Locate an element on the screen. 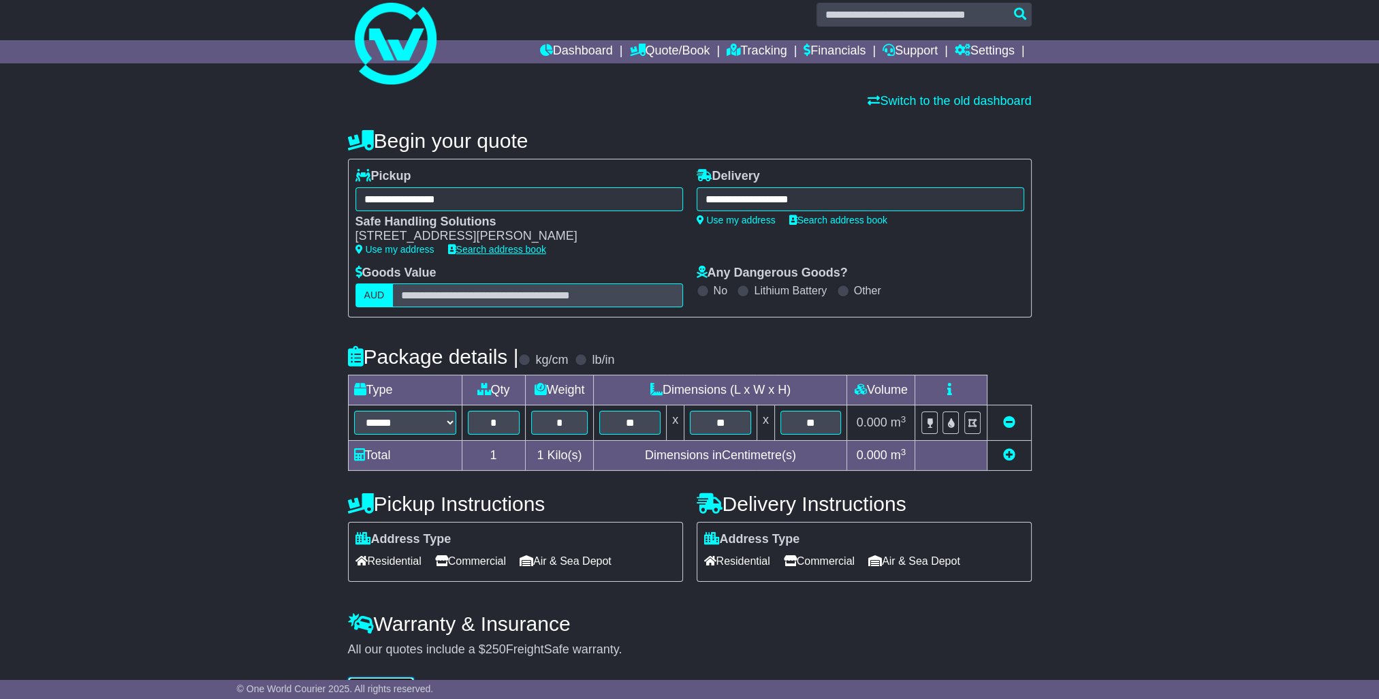 The width and height of the screenshot is (1379, 699). td: Dimensions (L x W x H) is located at coordinates (721, 390).